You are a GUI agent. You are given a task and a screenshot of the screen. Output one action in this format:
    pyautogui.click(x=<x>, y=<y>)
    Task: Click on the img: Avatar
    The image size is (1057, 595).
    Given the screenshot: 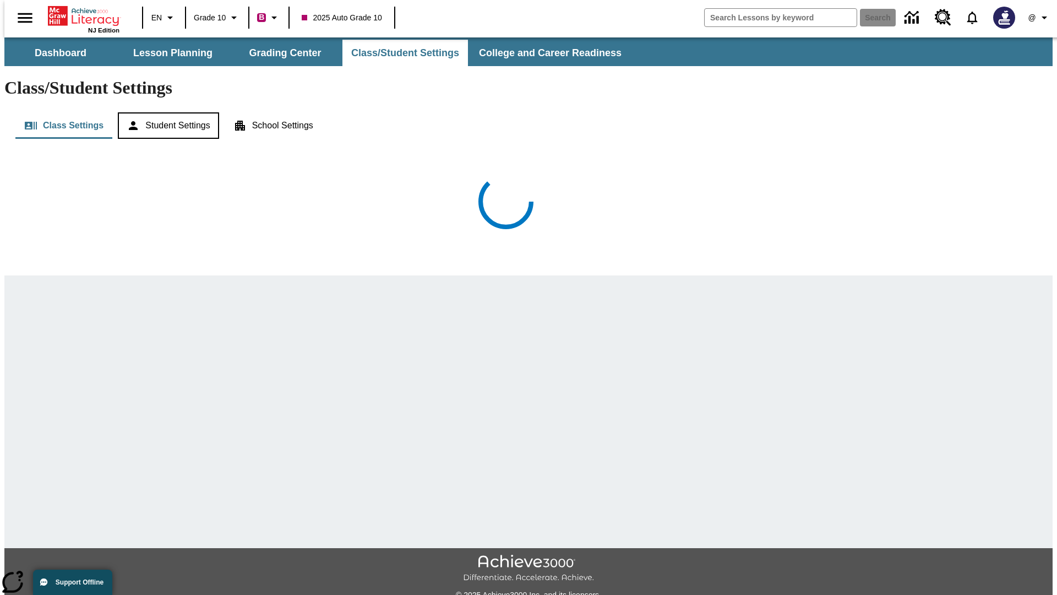 What is the action you would take?
    pyautogui.click(x=1004, y=18)
    